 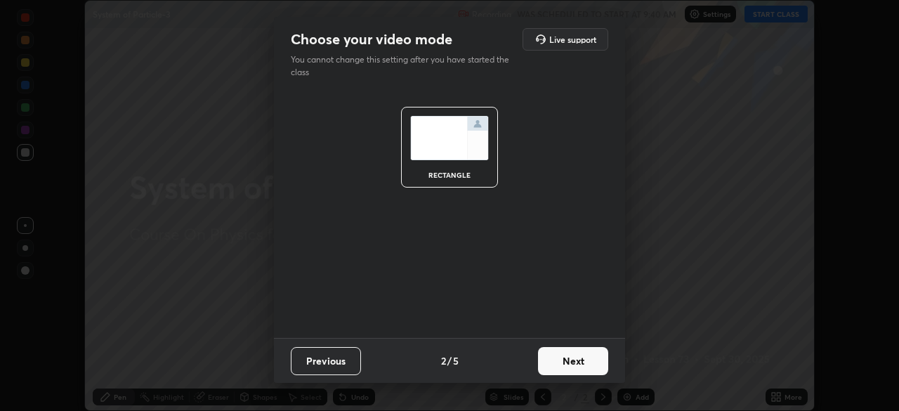 What do you see at coordinates (326, 361) in the screenshot?
I see `button: Previous` at bounding box center [326, 361].